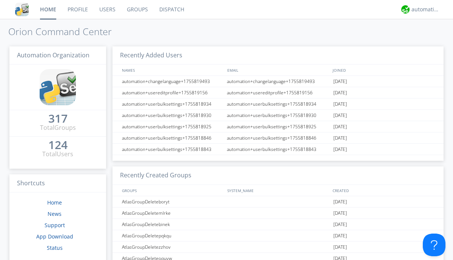 Image resolution: width=453 pixels, height=260 pixels. I want to click on div: AtlasGroupDeletebinek, so click(172, 224).